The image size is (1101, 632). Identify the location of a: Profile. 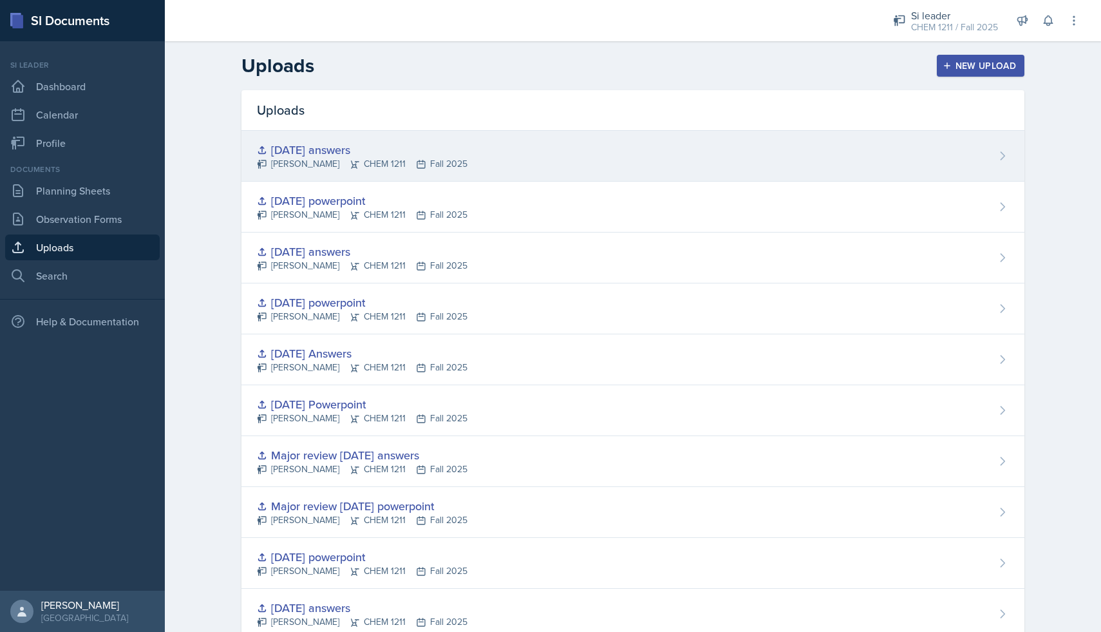
(82, 143).